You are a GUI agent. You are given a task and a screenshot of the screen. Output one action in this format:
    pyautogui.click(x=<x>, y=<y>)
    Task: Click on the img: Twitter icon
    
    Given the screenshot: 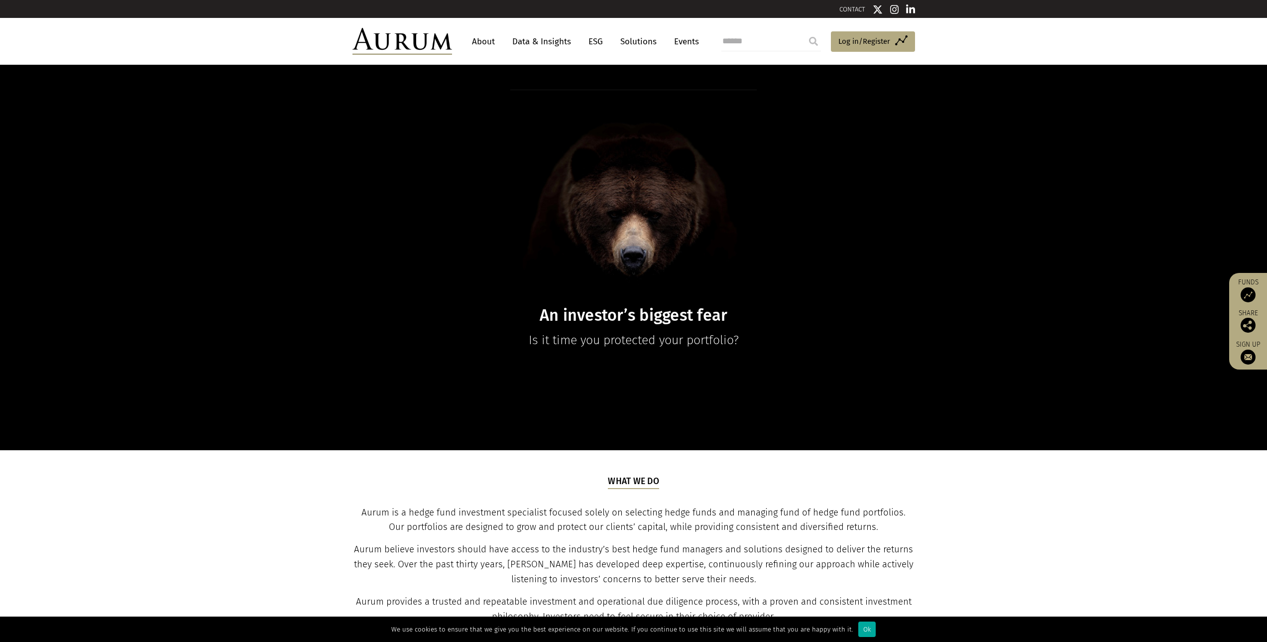 What is the action you would take?
    pyautogui.click(x=877, y=9)
    